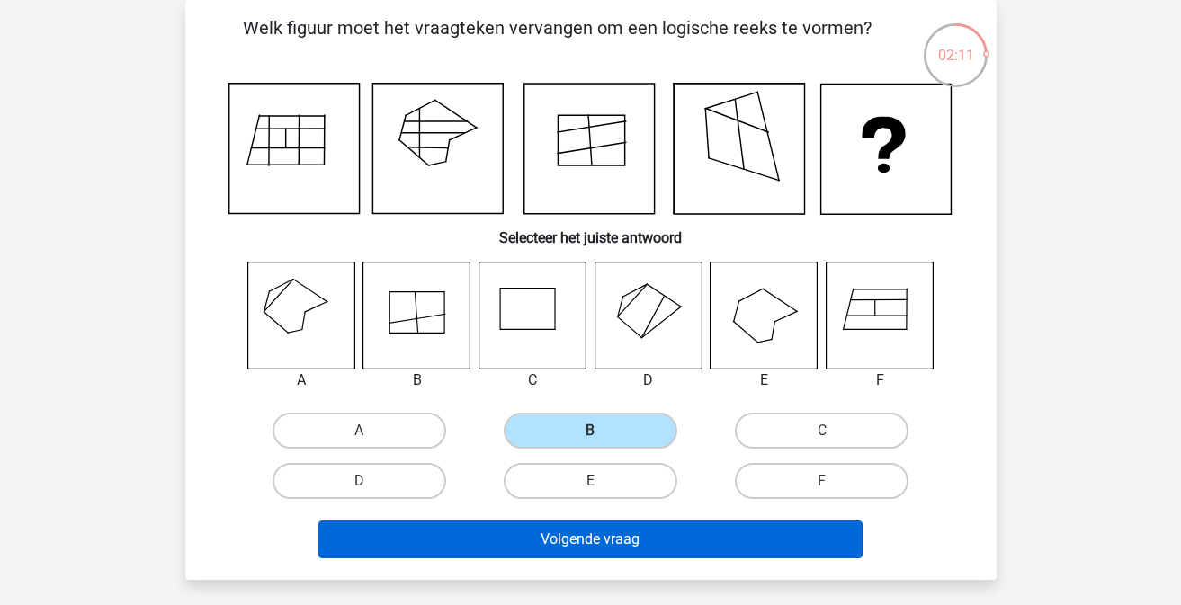 Image resolution: width=1181 pixels, height=605 pixels. What do you see at coordinates (591, 230) in the screenshot?
I see `h6: Selecteer het juiste antwoord` at bounding box center [591, 230].